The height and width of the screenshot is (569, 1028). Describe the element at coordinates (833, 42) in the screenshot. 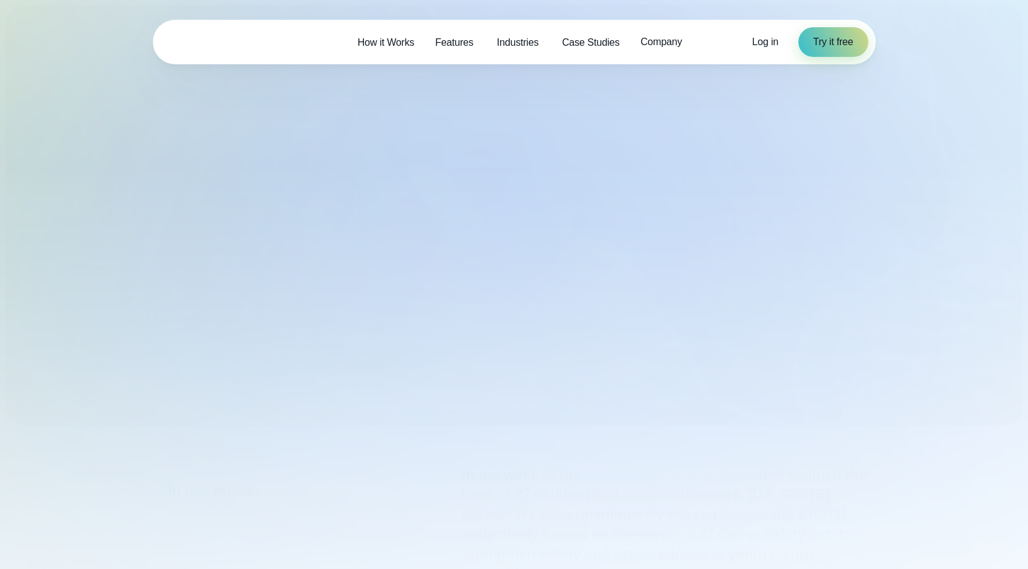

I see `a: Try it free` at that location.